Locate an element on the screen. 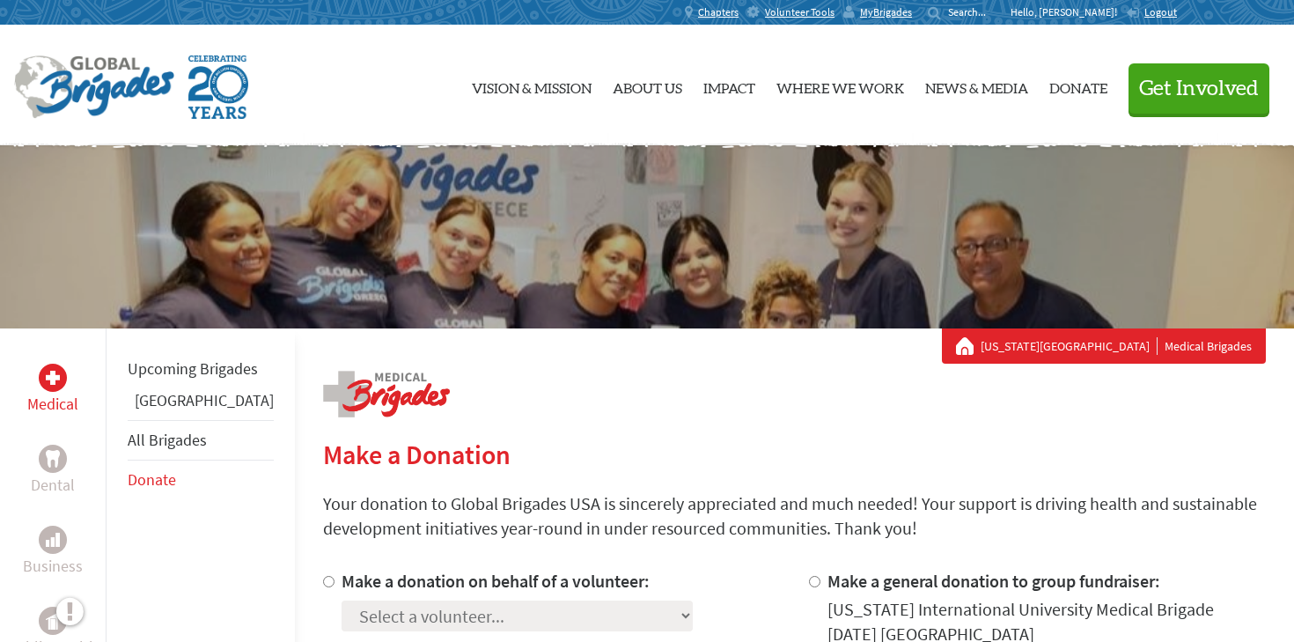 Image resolution: width=1294 pixels, height=642 pixels. p: Business is located at coordinates (53, 566).